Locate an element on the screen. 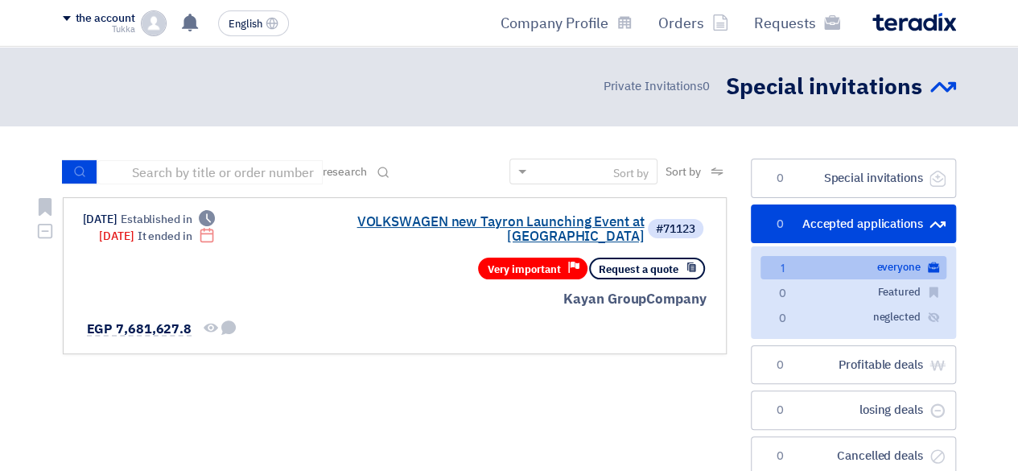 Image resolution: width=1018 pixels, height=471 pixels. font: Orders is located at coordinates (681, 23).